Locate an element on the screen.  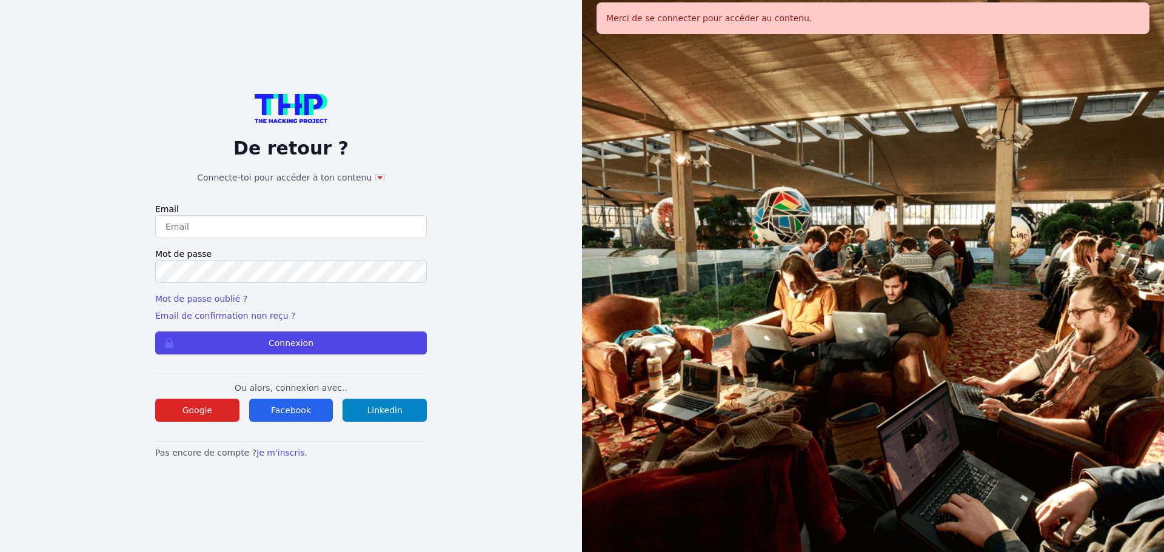
button: Connexion is located at coordinates (291, 343).